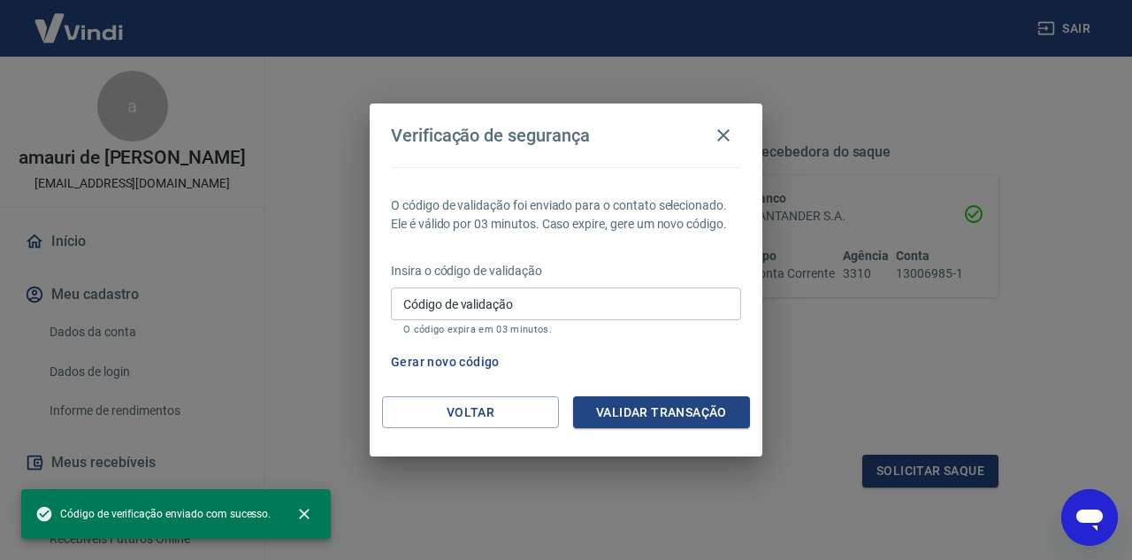  What do you see at coordinates (566, 215) in the screenshot?
I see `p: O código de validação foi enviado para o contato selecionado. Ele é válido por 03 minutos. Caso e...` at bounding box center [566, 215].